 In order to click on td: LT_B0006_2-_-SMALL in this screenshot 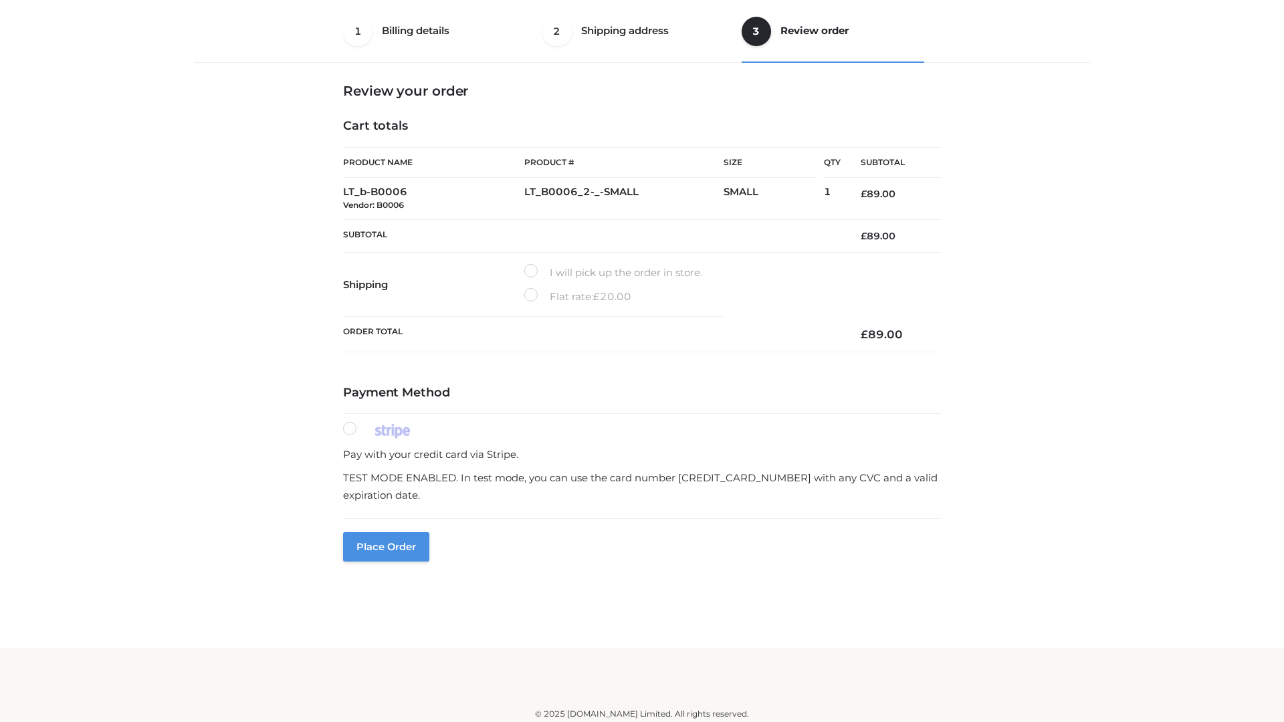, I will do `click(624, 199)`.